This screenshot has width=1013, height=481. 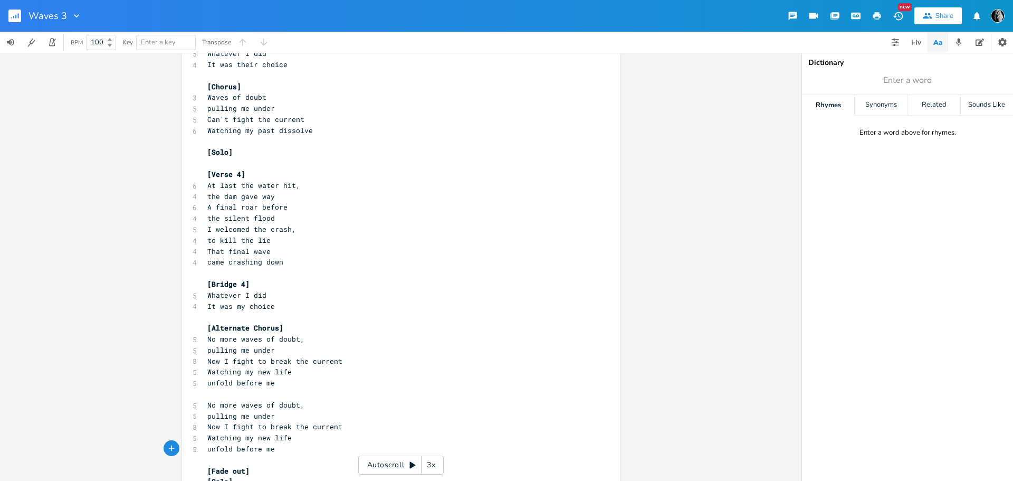 What do you see at coordinates (247, 207) in the screenshot?
I see `span: A final roar before` at bounding box center [247, 207].